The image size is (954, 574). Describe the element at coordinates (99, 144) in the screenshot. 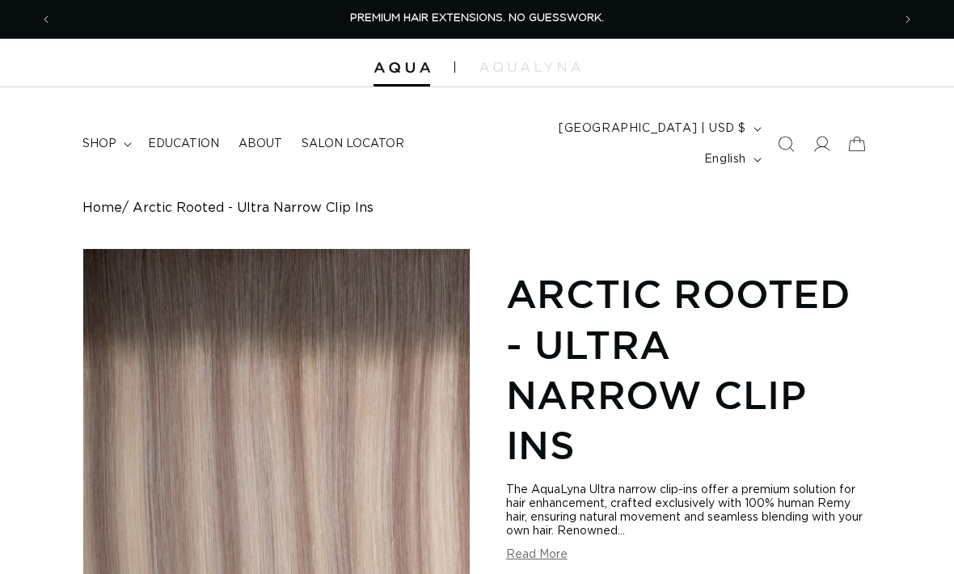

I see `span: shop` at that location.